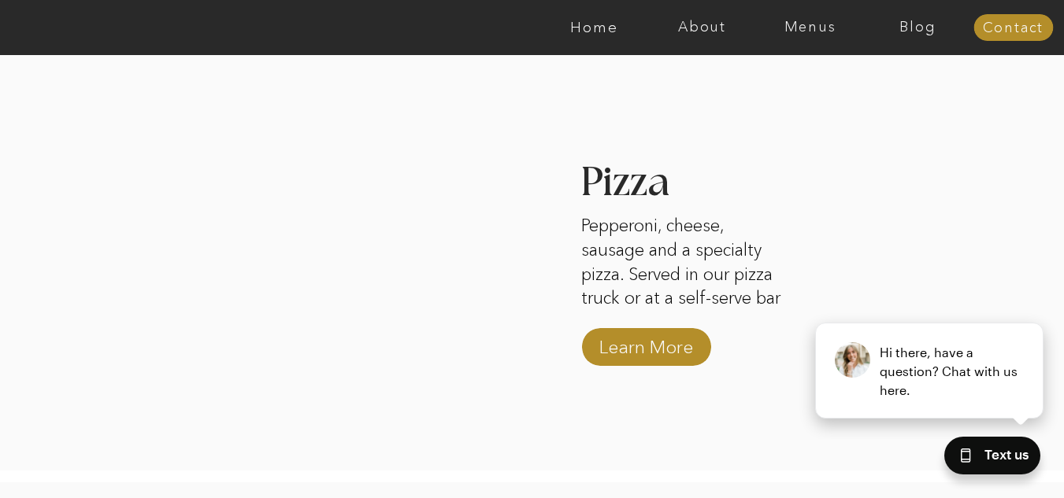 The image size is (1064, 498). What do you see at coordinates (1012, 28) in the screenshot?
I see `a: Contact` at bounding box center [1012, 28].